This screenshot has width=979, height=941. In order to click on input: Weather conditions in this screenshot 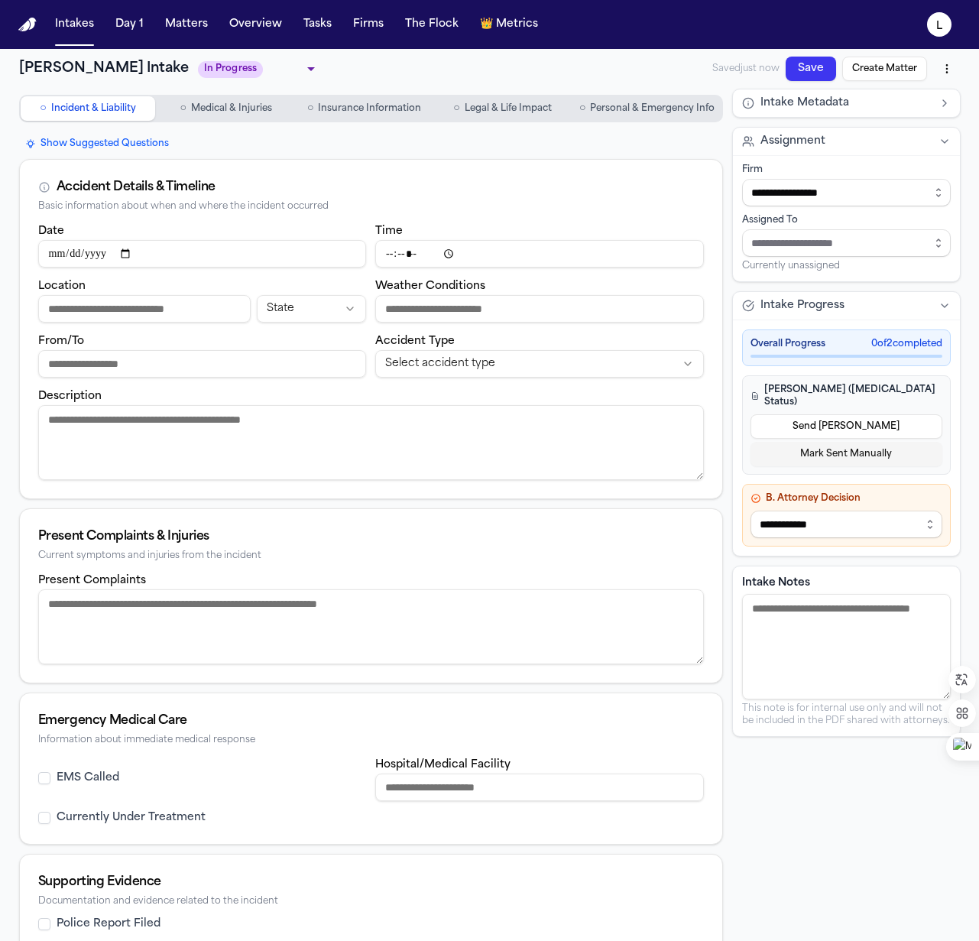, I will do `click(540, 309)`.